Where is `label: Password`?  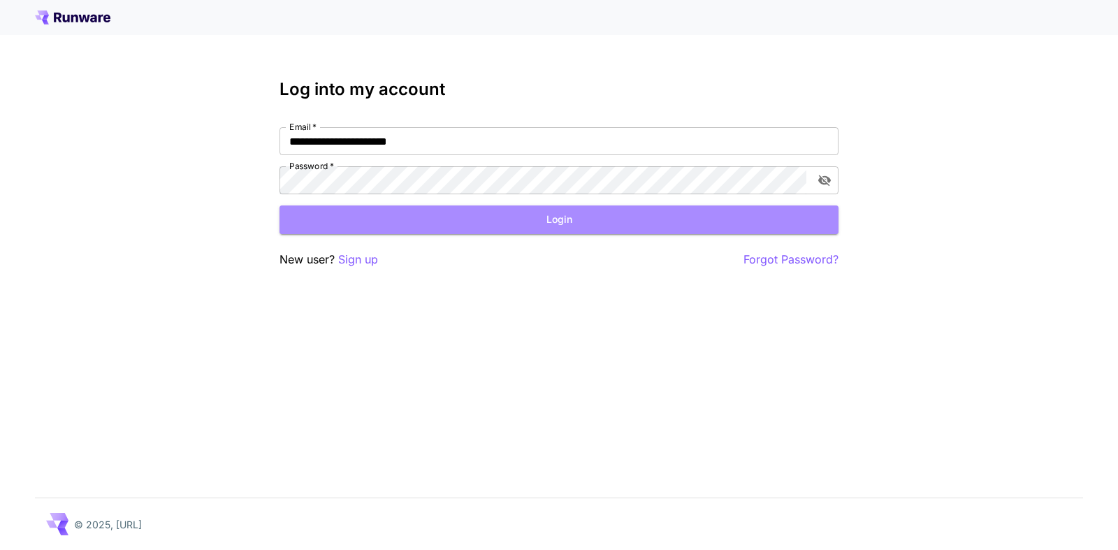 label: Password is located at coordinates (312, 166).